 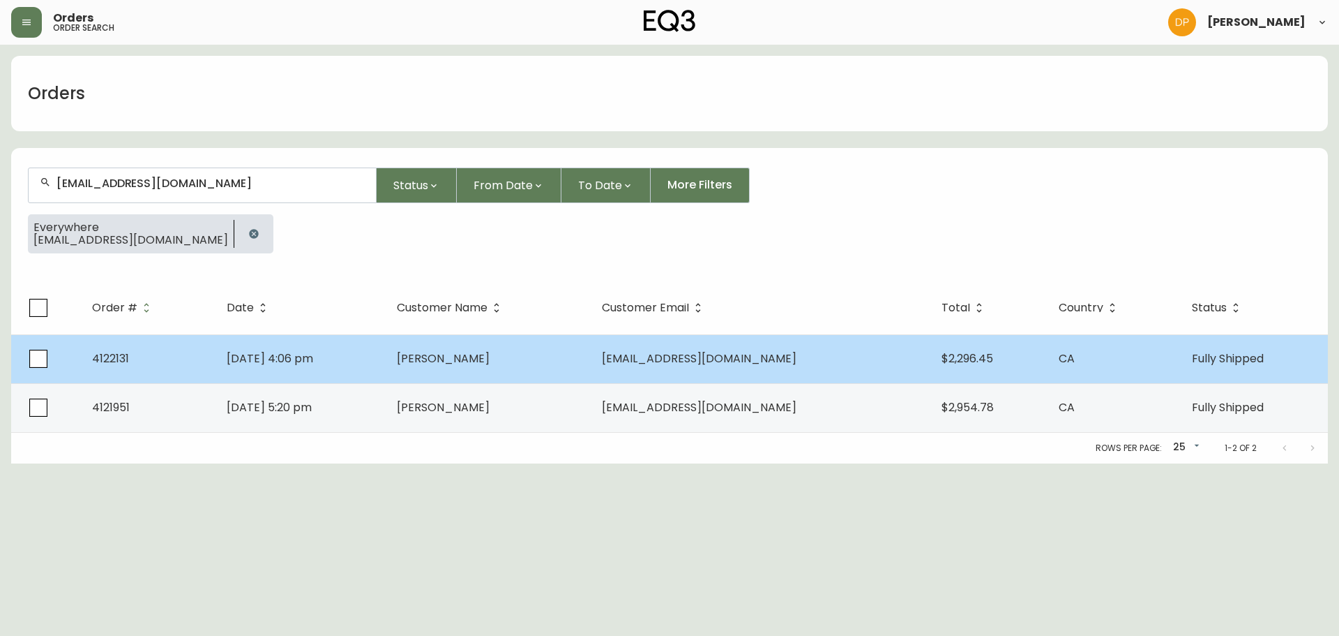 I want to click on span: Everywhere, so click(x=130, y=227).